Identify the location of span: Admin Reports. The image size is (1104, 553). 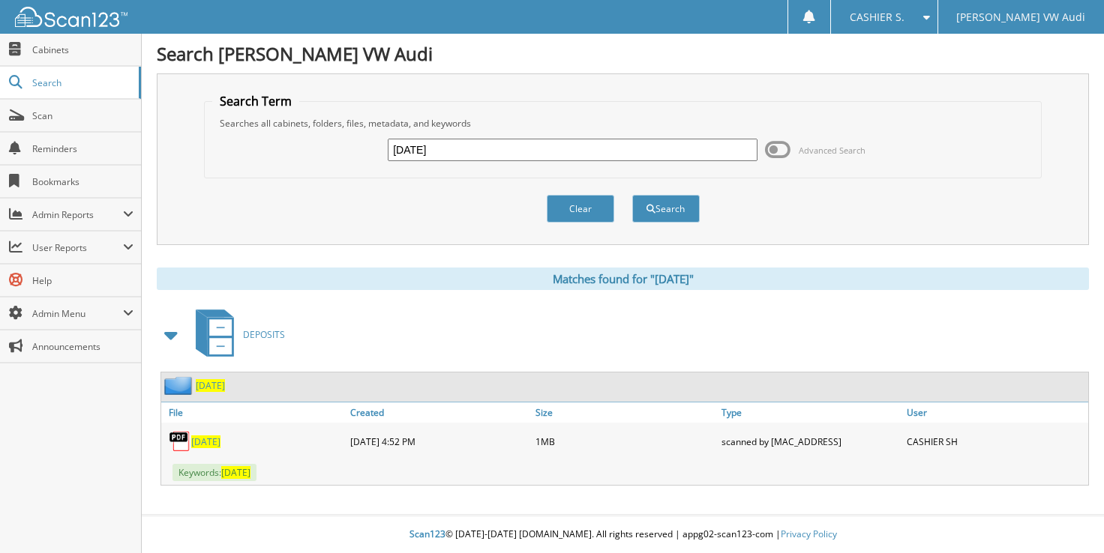
(77, 214).